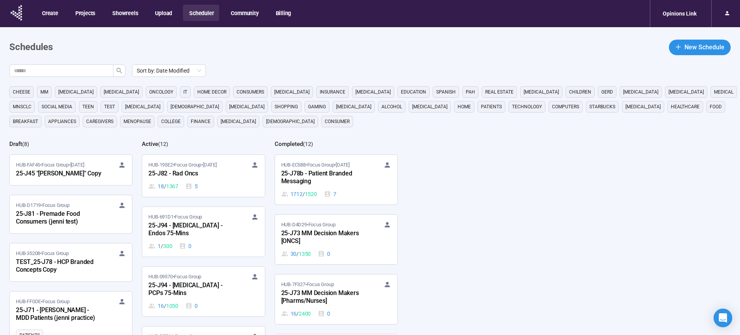 The height and width of the screenshot is (335, 740). I want to click on div: 25-J82 - Rad Oncs, so click(191, 174).